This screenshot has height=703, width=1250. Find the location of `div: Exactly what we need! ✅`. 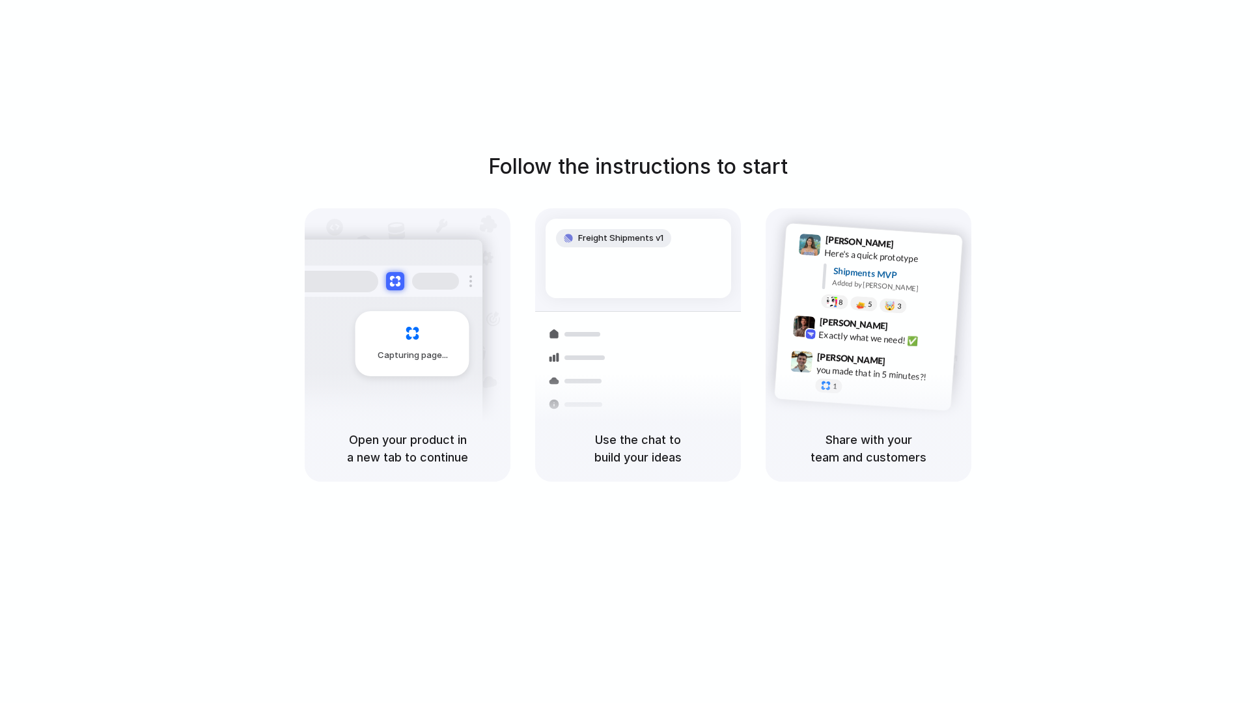

div: Exactly what we need! ✅ is located at coordinates (883, 338).